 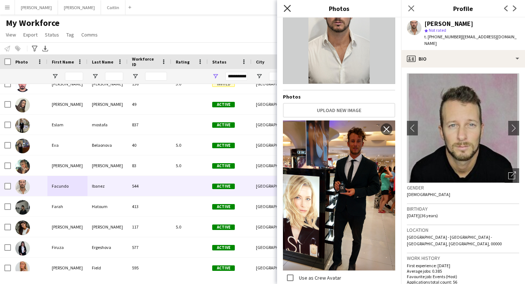 What do you see at coordinates (150, 124) in the screenshot?
I see `div: 837` at bounding box center [150, 124].